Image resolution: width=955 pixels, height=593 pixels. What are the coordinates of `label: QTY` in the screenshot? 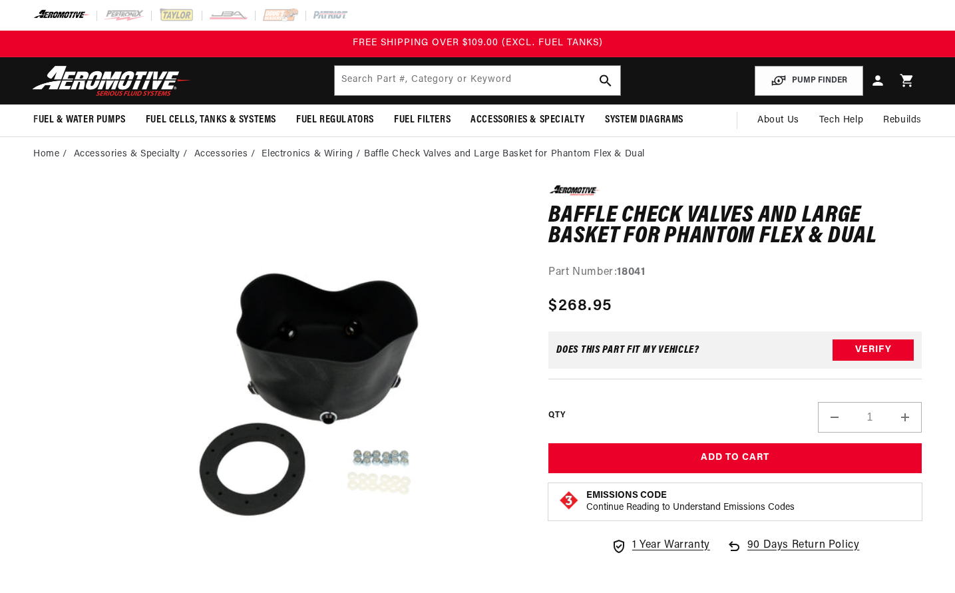 It's located at (556, 415).